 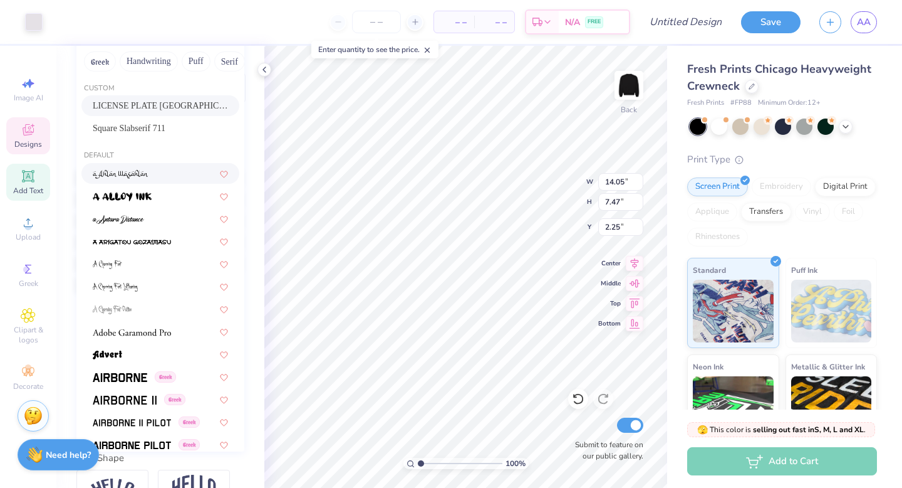 What do you see at coordinates (718, 237) in the screenshot?
I see `div: Rhinestones` at bounding box center [718, 237].